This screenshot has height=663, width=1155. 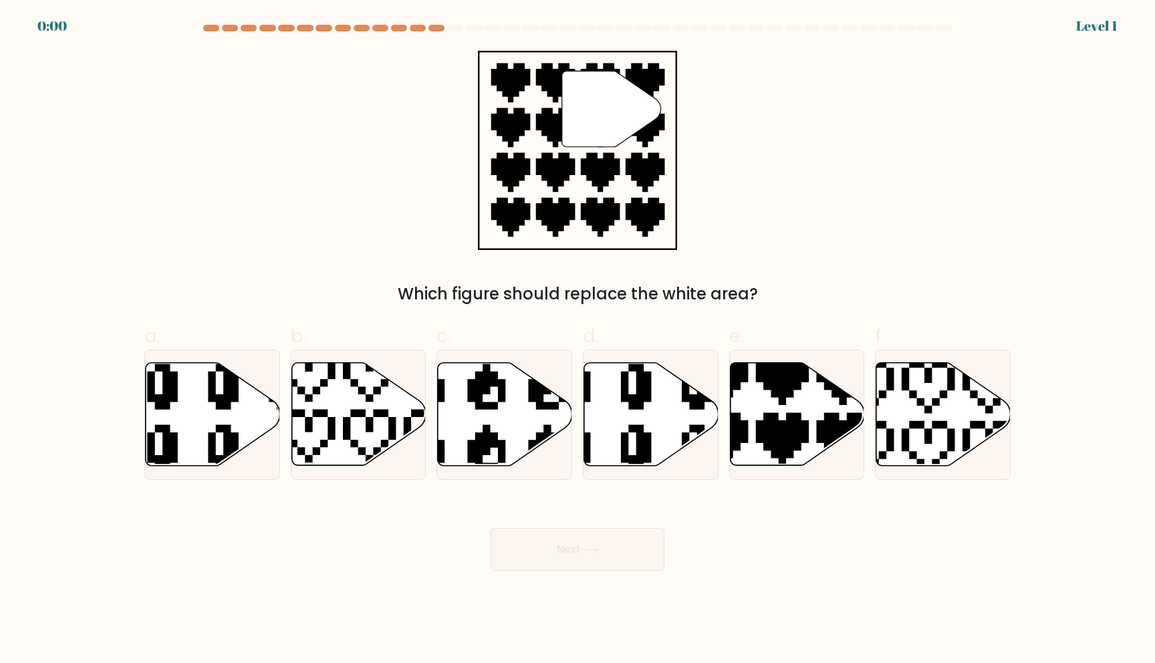 I want to click on span: c., so click(x=444, y=335).